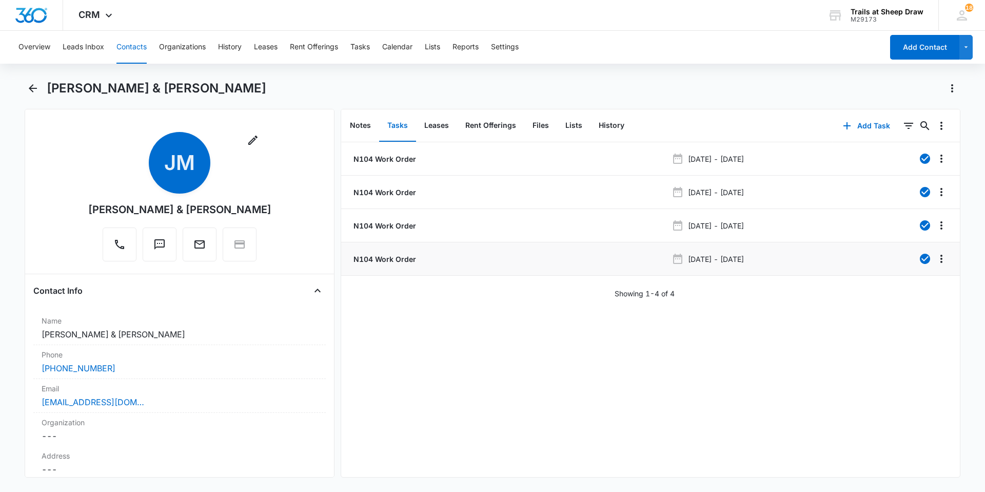  Describe the element at coordinates (160, 247) in the screenshot. I see `a: Text` at that location.